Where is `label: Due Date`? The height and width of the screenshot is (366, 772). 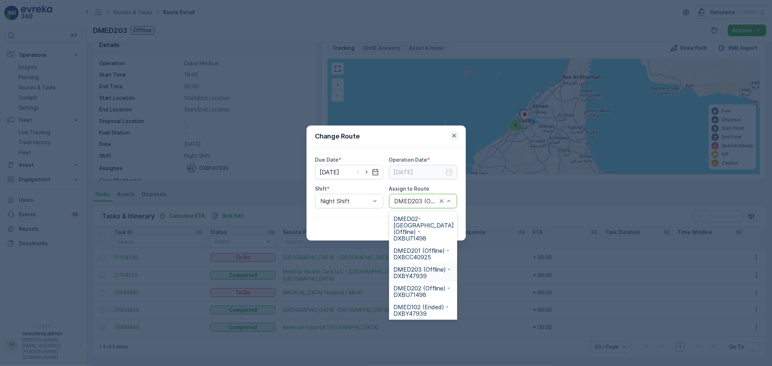 label: Due Date is located at coordinates (327, 160).